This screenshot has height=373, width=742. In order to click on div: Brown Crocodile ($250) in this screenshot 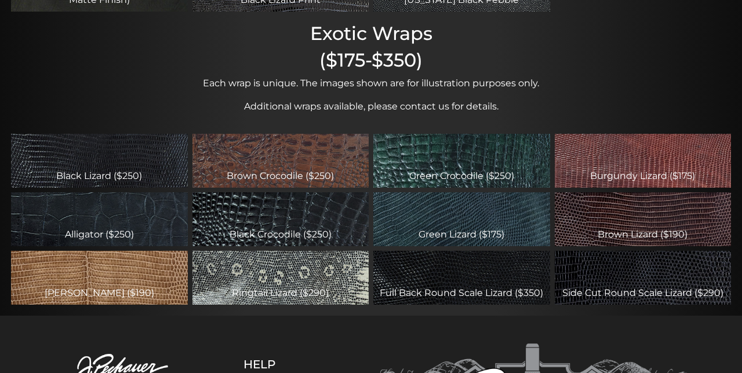, I will do `click(281, 161)`.